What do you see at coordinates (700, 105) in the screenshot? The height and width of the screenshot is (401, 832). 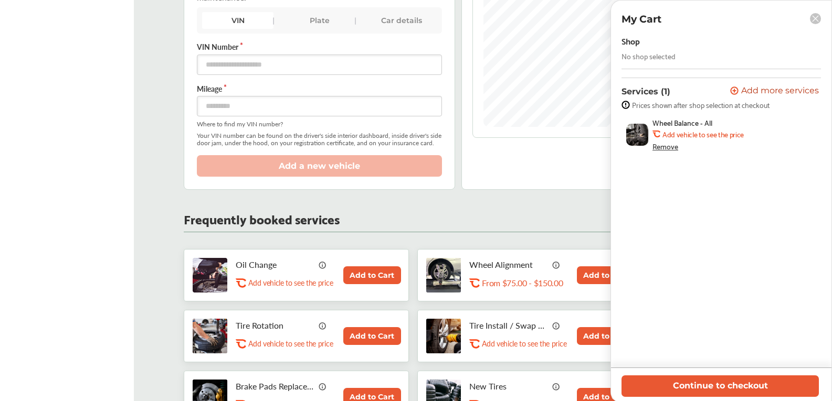 I see `span: Prices shown after shop selection at checkout` at bounding box center [700, 105].